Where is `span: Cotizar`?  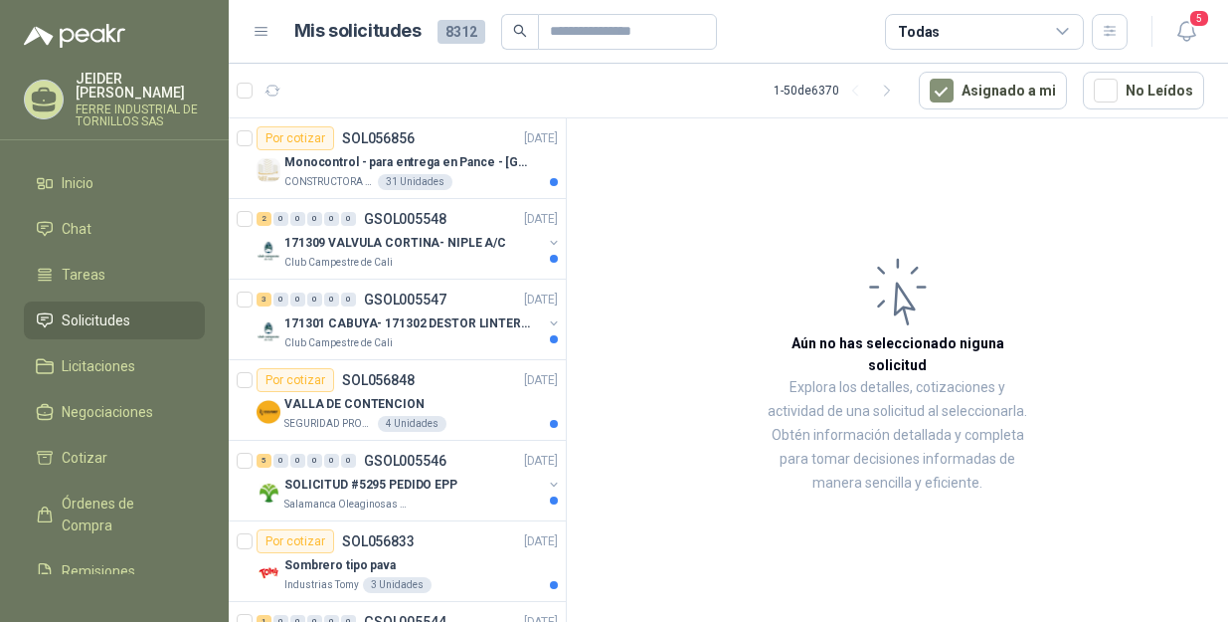
span: Cotizar is located at coordinates (85, 458).